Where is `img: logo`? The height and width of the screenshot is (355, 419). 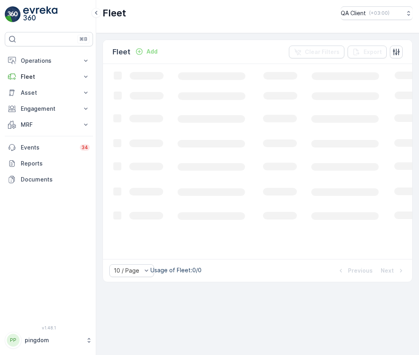 img: logo is located at coordinates (13, 14).